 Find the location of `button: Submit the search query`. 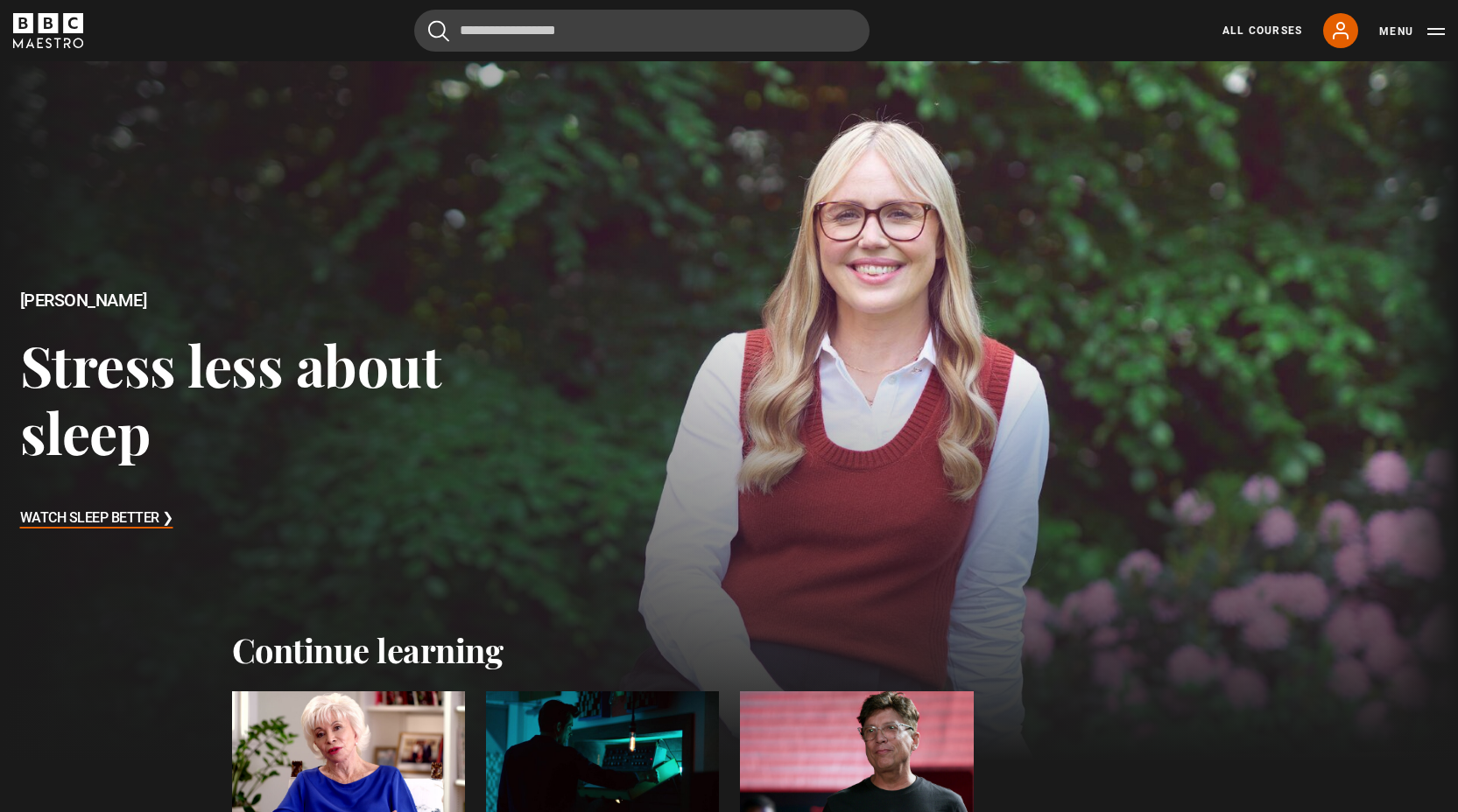

button: Submit the search query is located at coordinates (439, 30).